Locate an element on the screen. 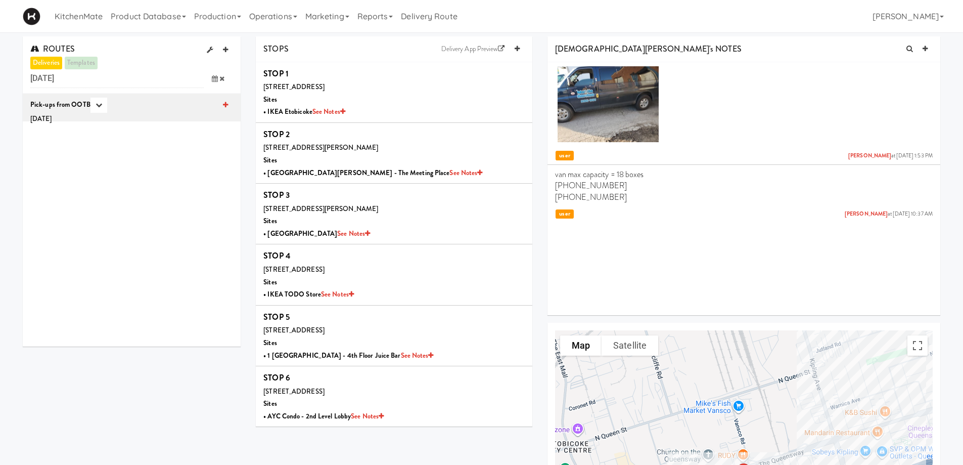 This screenshot has width=963, height=465. span: STOPS is located at coordinates (276, 49).